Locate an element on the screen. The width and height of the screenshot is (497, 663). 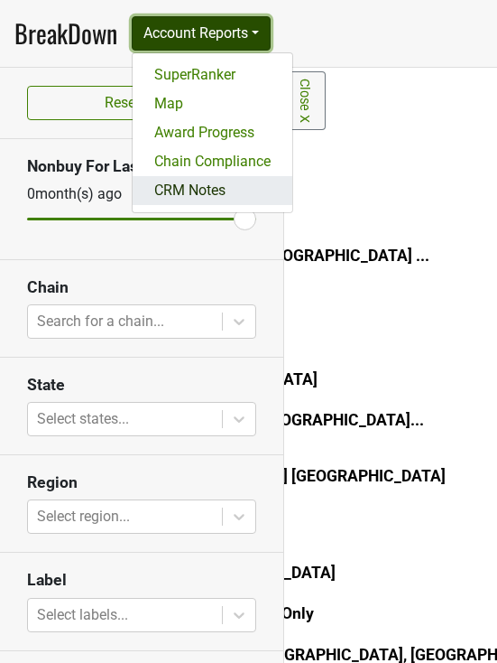
h3: State is located at coordinates (142, 385).